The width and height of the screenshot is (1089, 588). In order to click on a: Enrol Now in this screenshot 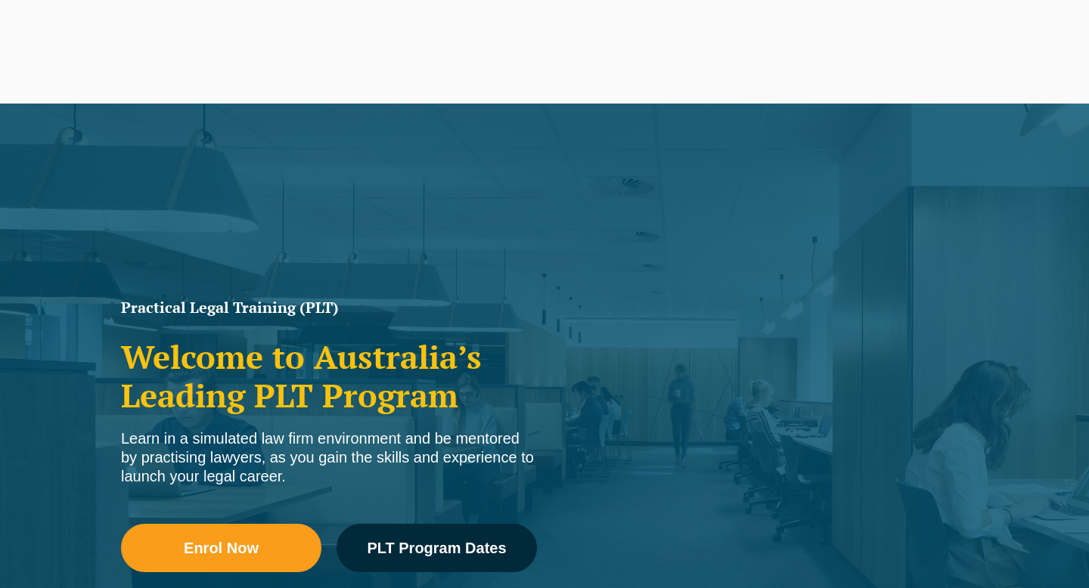, I will do `click(221, 548)`.